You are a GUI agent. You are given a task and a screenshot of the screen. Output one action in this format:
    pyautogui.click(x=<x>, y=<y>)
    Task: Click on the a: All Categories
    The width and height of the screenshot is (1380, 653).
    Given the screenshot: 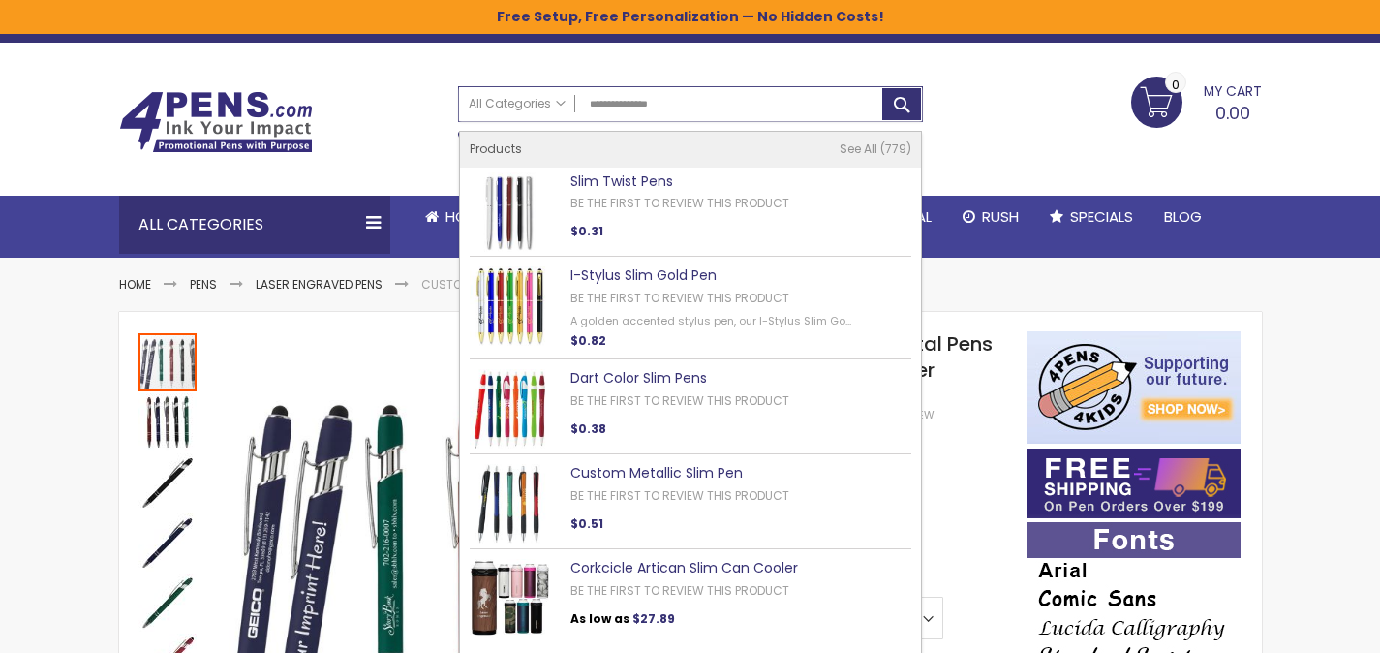 What is the action you would take?
    pyautogui.click(x=517, y=103)
    